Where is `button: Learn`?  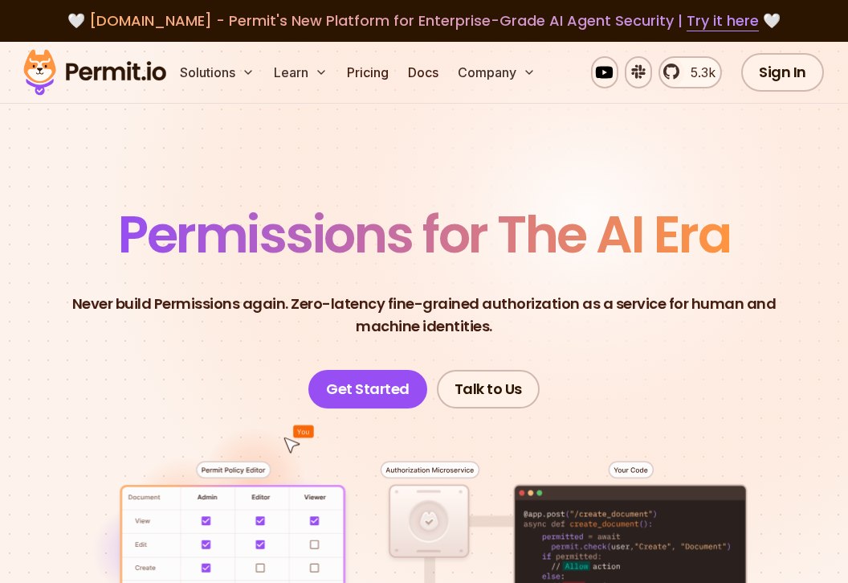 button: Learn is located at coordinates (300, 72).